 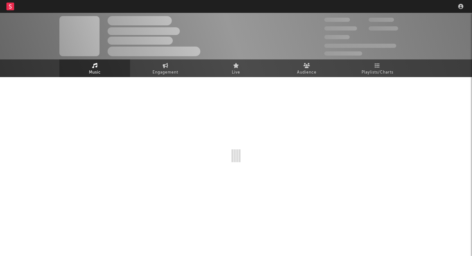 What do you see at coordinates (306, 68) in the screenshot?
I see `a: Audience` at bounding box center [306, 68].